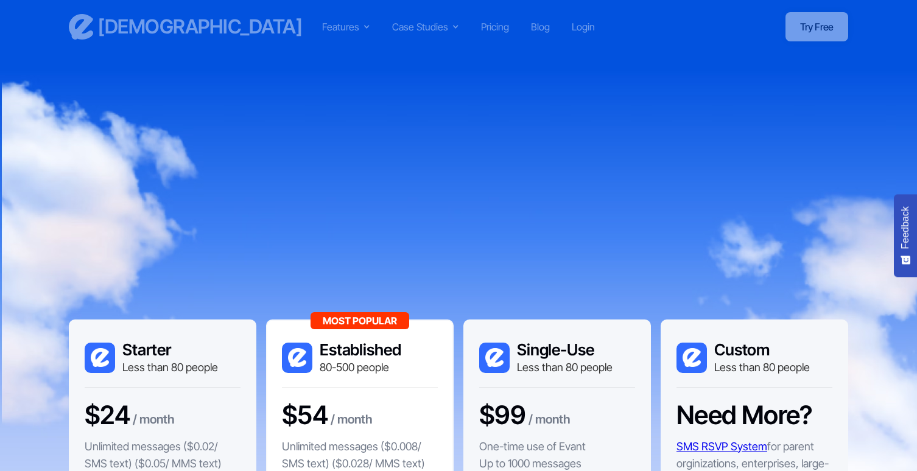  What do you see at coordinates (906, 228) in the screenshot?
I see `span: Feedback` at bounding box center [906, 228].